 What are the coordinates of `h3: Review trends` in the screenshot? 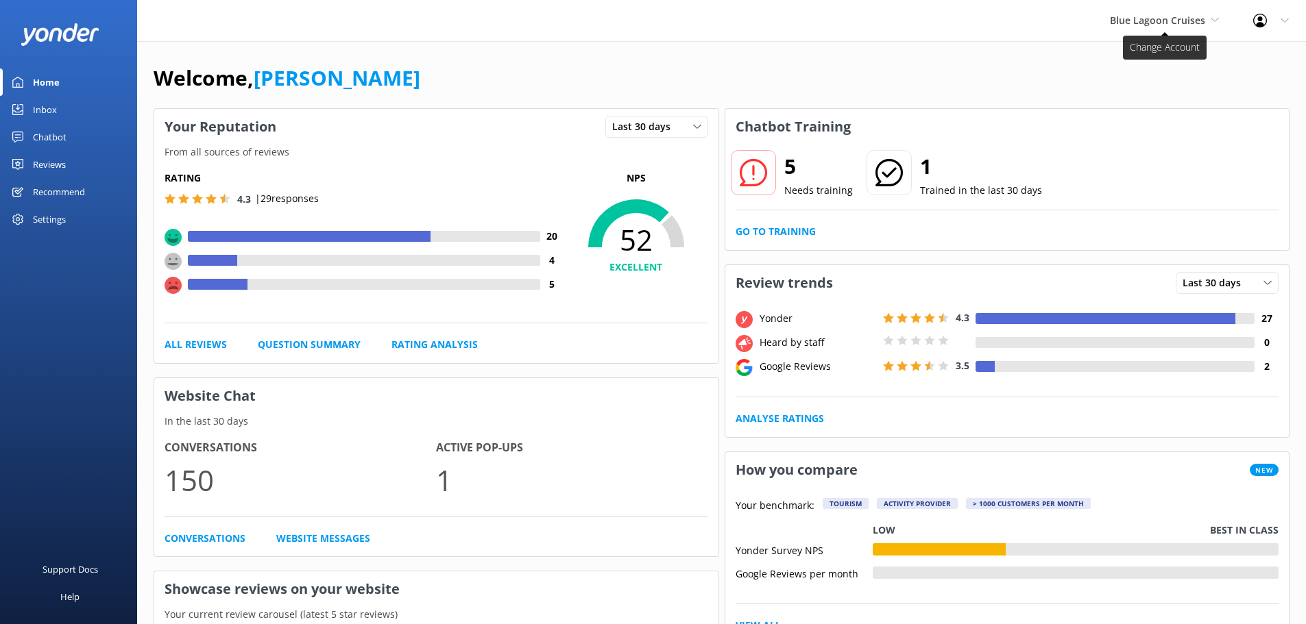 It's located at (784, 283).